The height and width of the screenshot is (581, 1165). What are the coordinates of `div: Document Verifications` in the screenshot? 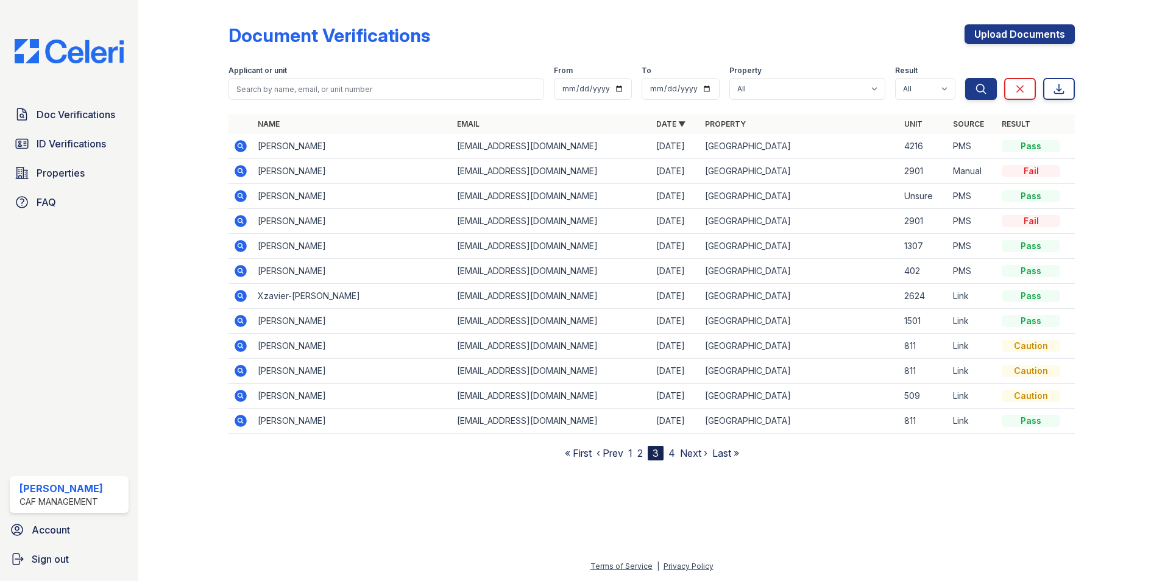 It's located at (329, 35).